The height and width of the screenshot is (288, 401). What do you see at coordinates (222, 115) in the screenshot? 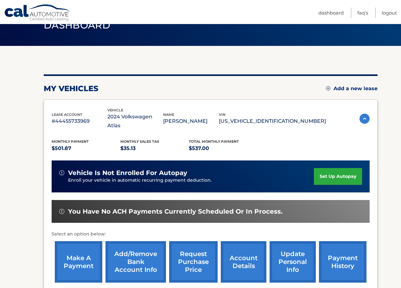
I see `span: vin` at bounding box center [222, 115].